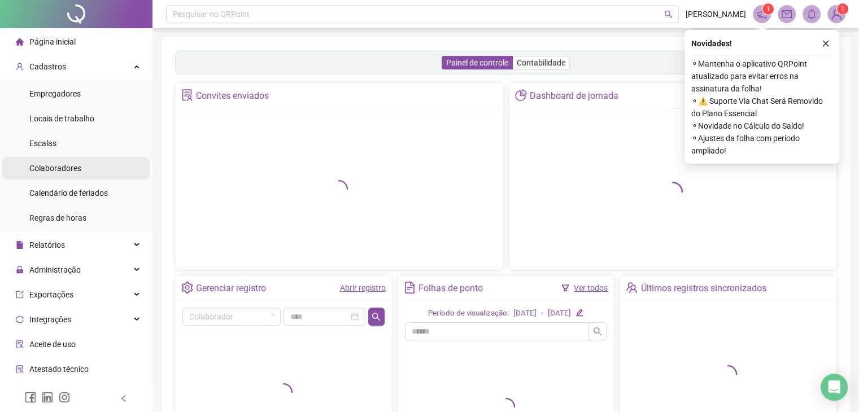 The image size is (859, 412). What do you see at coordinates (591, 288) in the screenshot?
I see `a: Ver todos` at bounding box center [591, 288].